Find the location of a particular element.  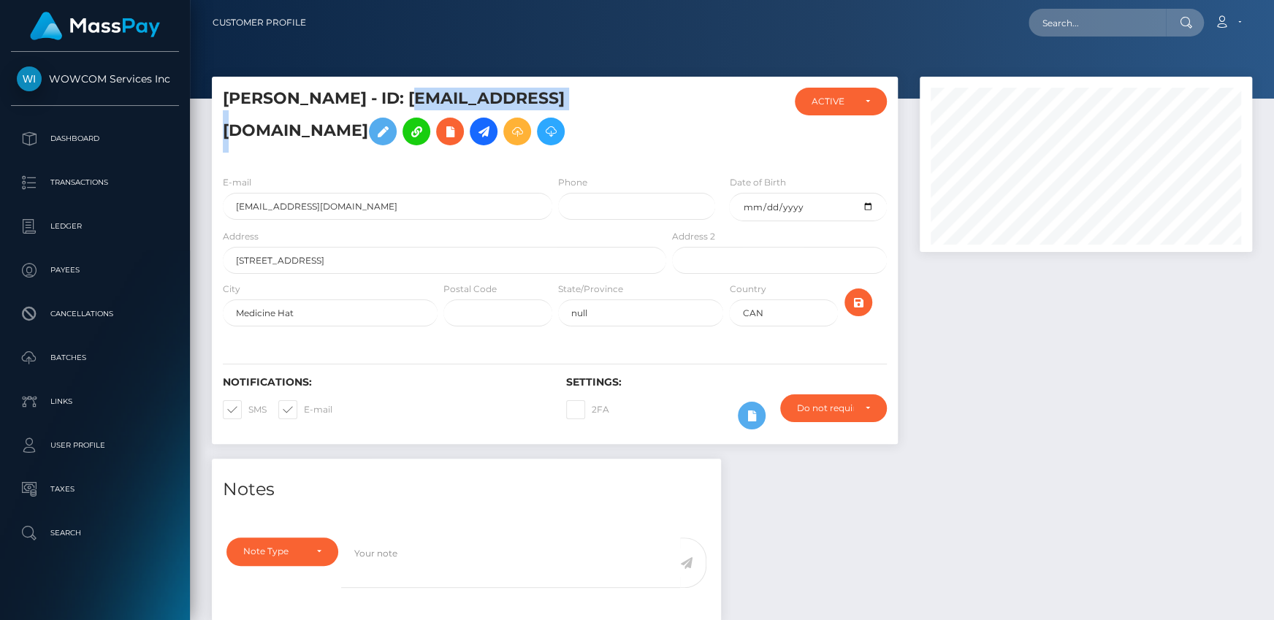

img: WOWCOM Services Inc is located at coordinates (29, 79).